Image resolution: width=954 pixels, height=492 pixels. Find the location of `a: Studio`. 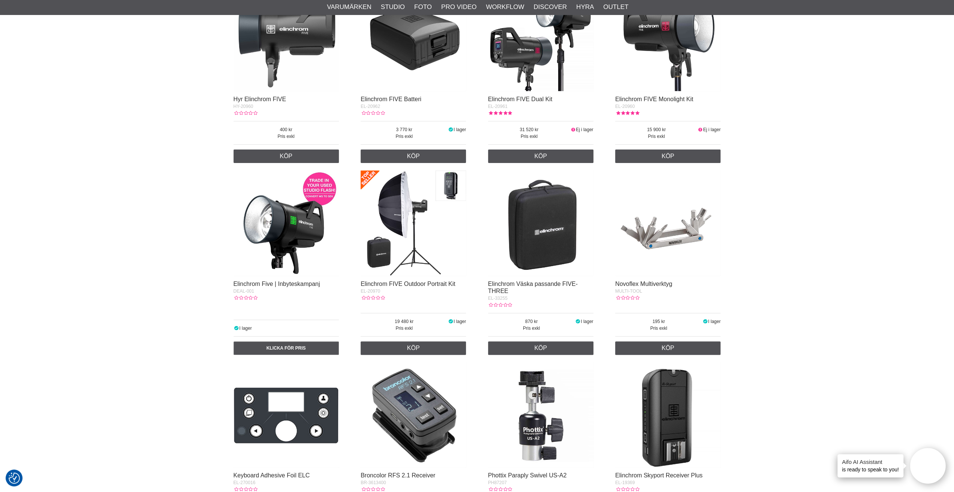

a: Studio is located at coordinates (393, 7).